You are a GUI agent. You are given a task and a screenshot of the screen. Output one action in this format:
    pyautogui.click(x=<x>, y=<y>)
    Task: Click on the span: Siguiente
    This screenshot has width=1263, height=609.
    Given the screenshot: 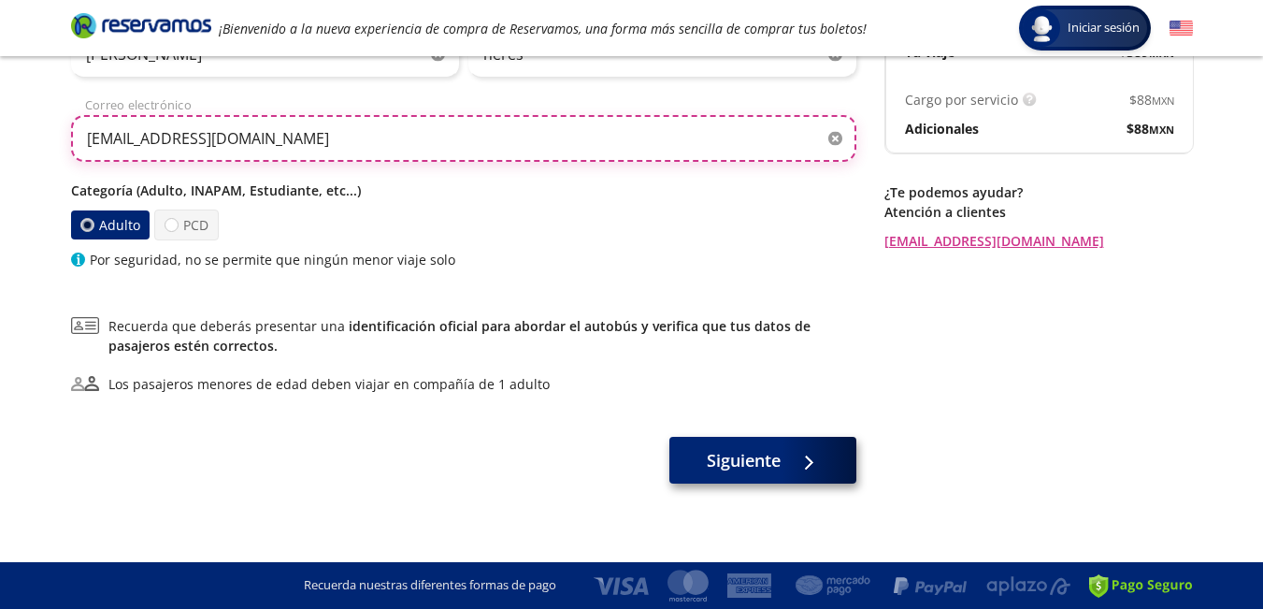 What is the action you would take?
    pyautogui.click(x=743, y=460)
    